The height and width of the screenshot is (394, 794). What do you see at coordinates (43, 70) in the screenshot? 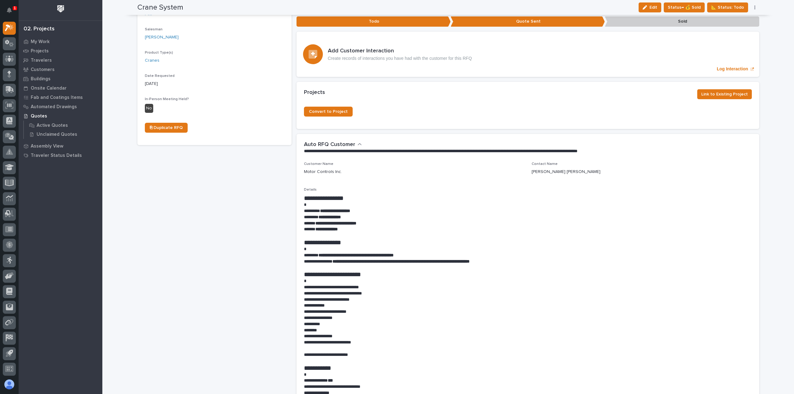
I see `p: Customers` at bounding box center [43, 70].